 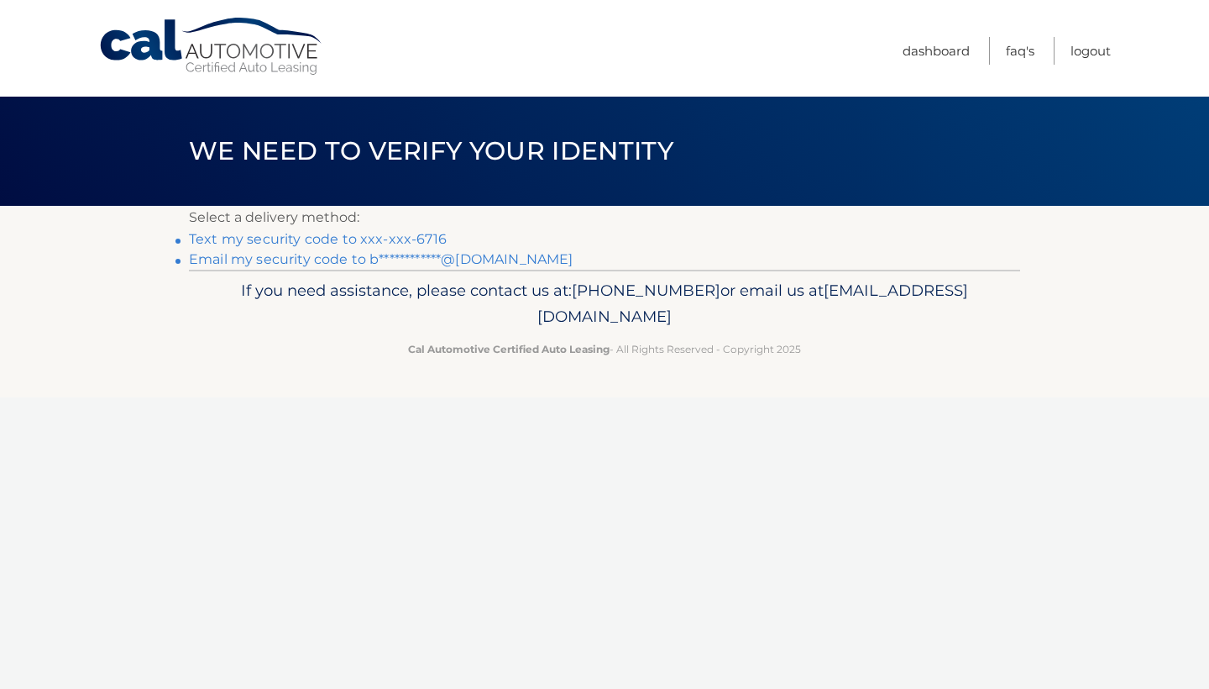 I want to click on a: Cal Automotive, so click(x=212, y=46).